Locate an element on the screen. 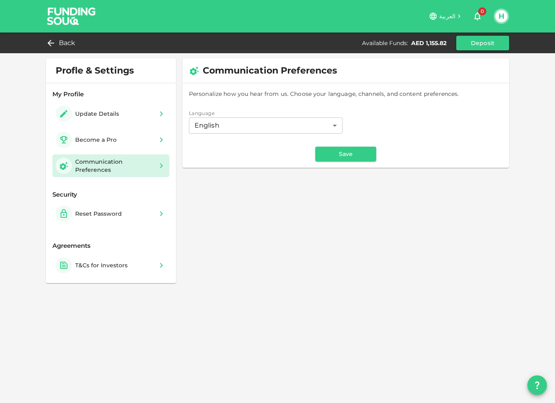 Image resolution: width=555 pixels, height=403 pixels. button: H is located at coordinates (502, 16).